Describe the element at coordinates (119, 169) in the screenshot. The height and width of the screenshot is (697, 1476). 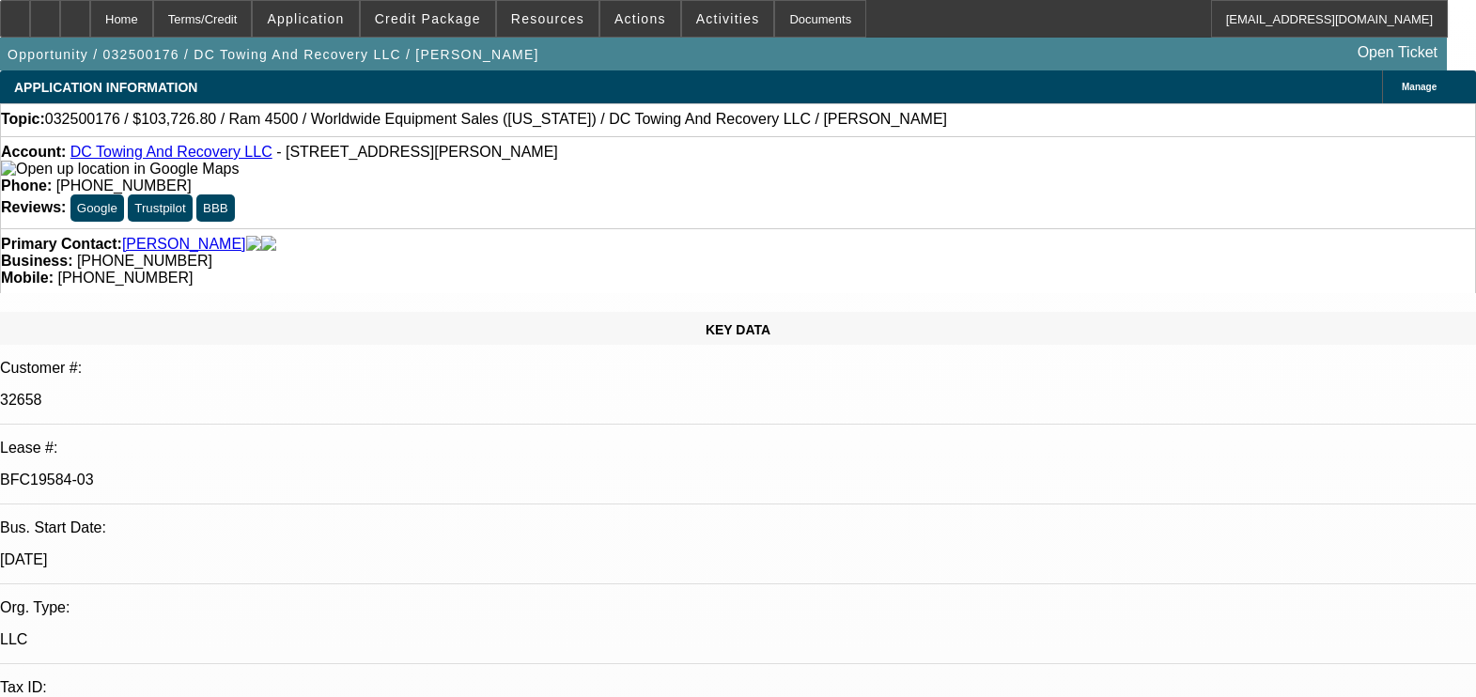
I see `img: Open up location in Google Maps` at that location.